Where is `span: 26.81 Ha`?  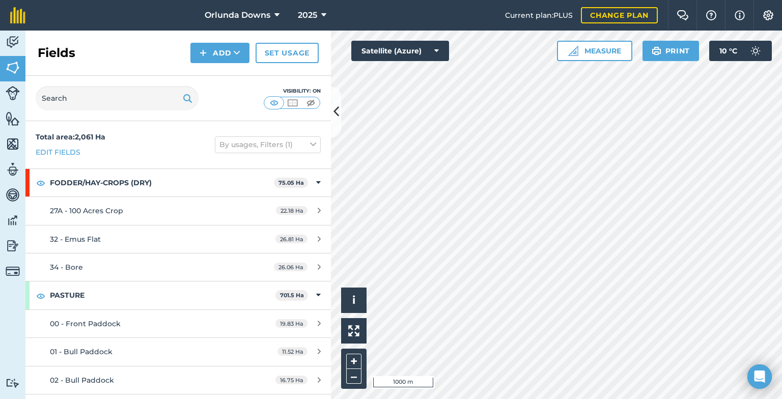
span: 26.81 Ha is located at coordinates (291, 239).